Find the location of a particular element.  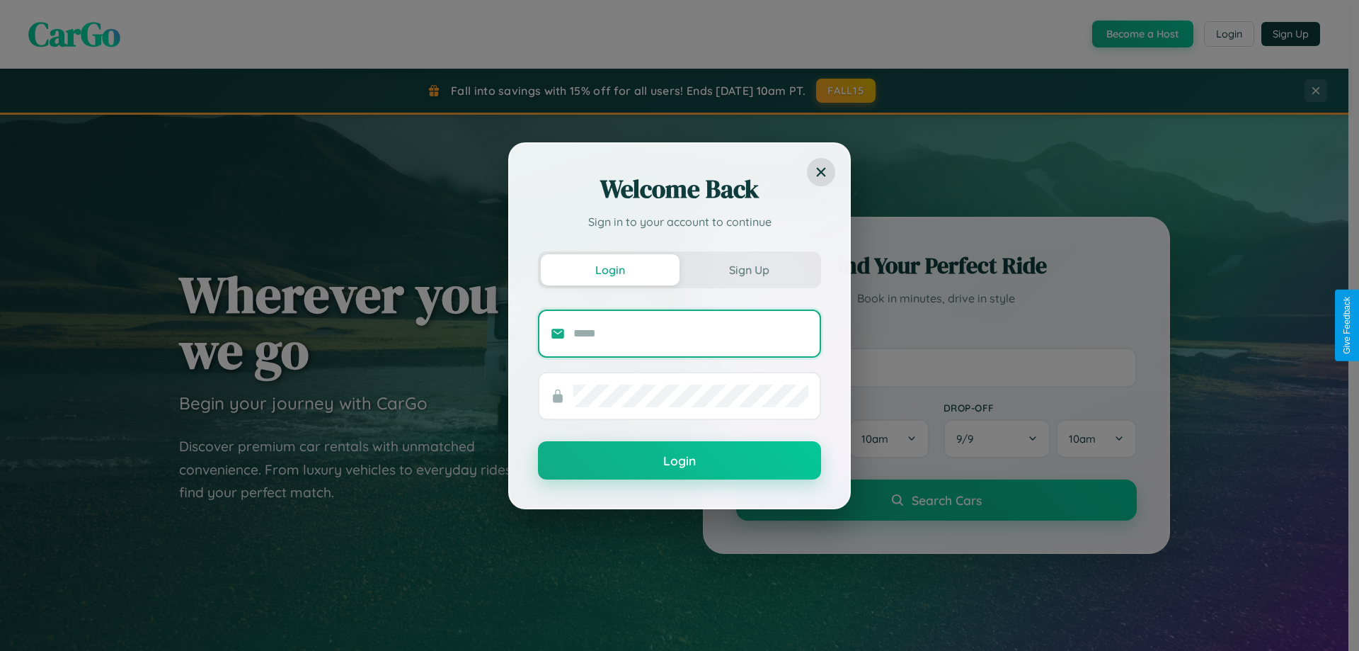

p: Sign in to your account to continue is located at coordinates (680, 222).